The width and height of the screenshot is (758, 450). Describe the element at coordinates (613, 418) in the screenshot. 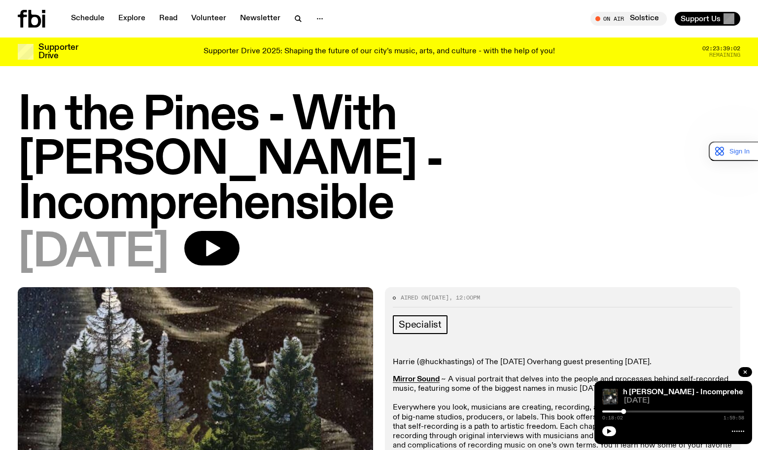

I see `span: 0:18:02` at that location.